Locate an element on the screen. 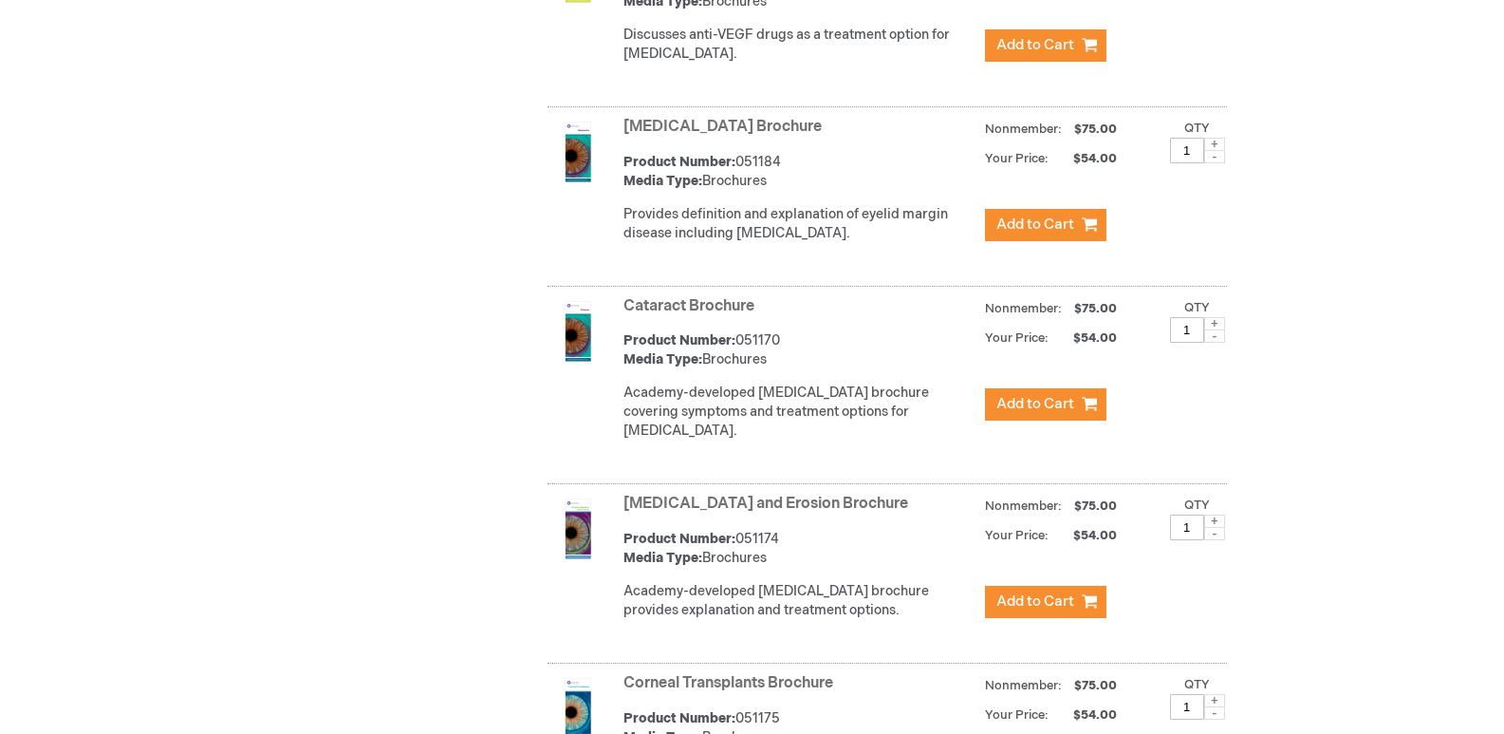 The height and width of the screenshot is (734, 1504). div: 051170 Brochures is located at coordinates (799, 350).